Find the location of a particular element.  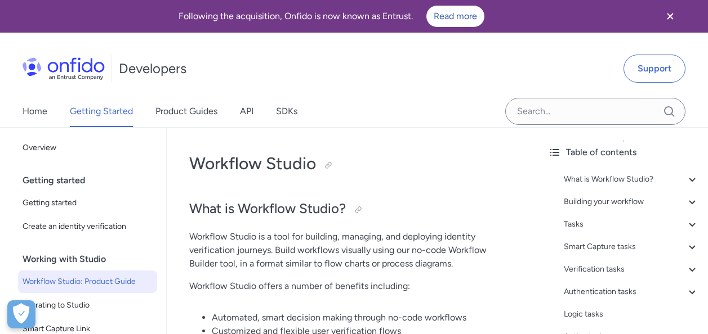

a: API is located at coordinates (247, 111).